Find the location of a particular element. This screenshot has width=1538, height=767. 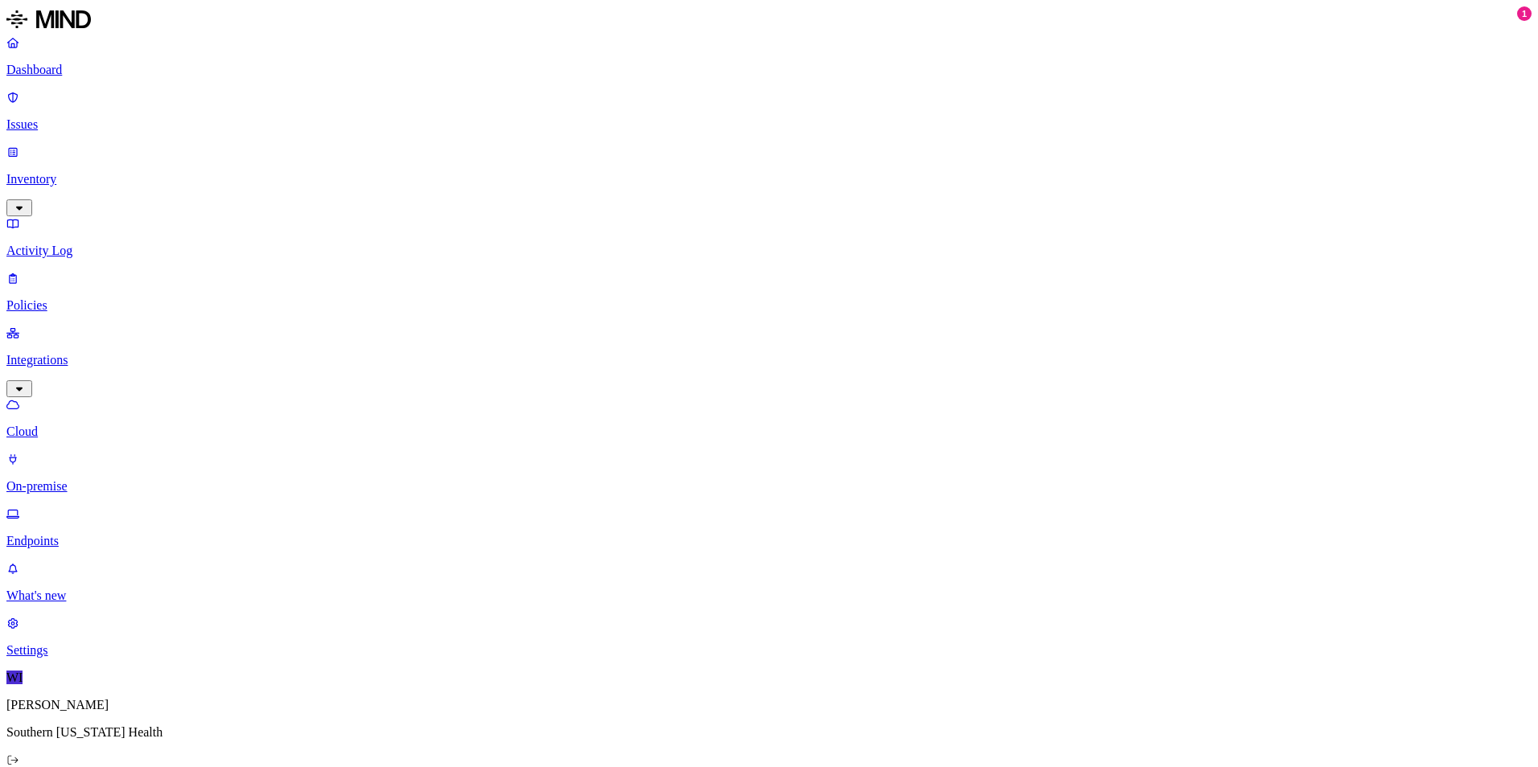

a: Policies is located at coordinates (769, 292).